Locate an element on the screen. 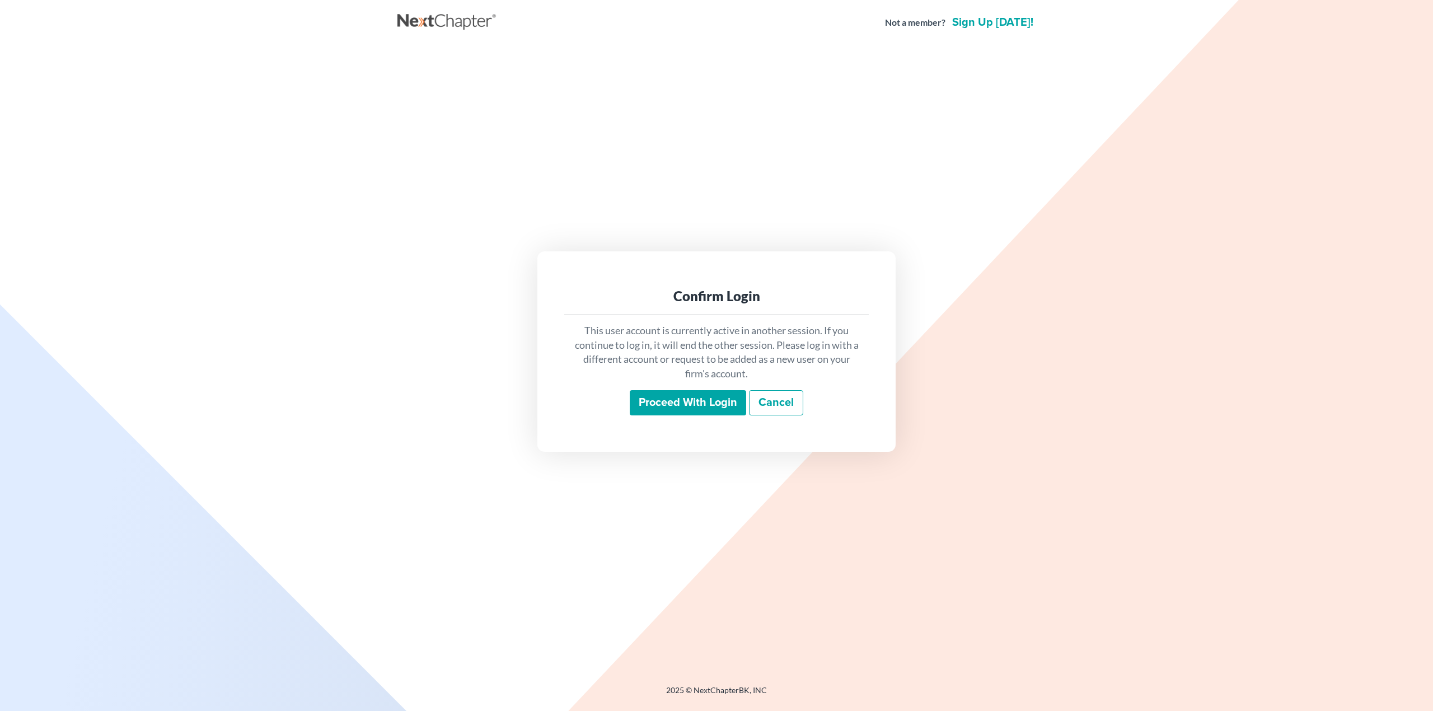 Image resolution: width=1433 pixels, height=711 pixels. p: This user account is currently active in another session. If you continue to log in, it will end ... is located at coordinates (716, 352).